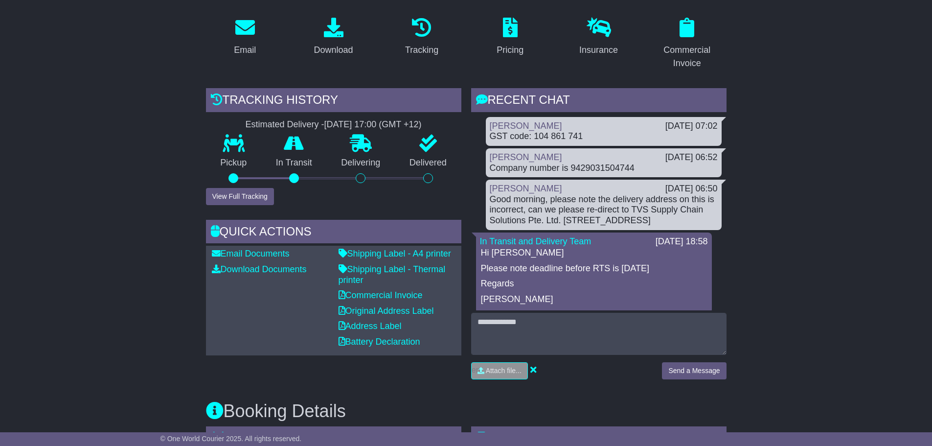 Image resolution: width=932 pixels, height=446 pixels. What do you see at coordinates (599, 101) in the screenshot?
I see `div: RECENT CHAT` at bounding box center [599, 101].